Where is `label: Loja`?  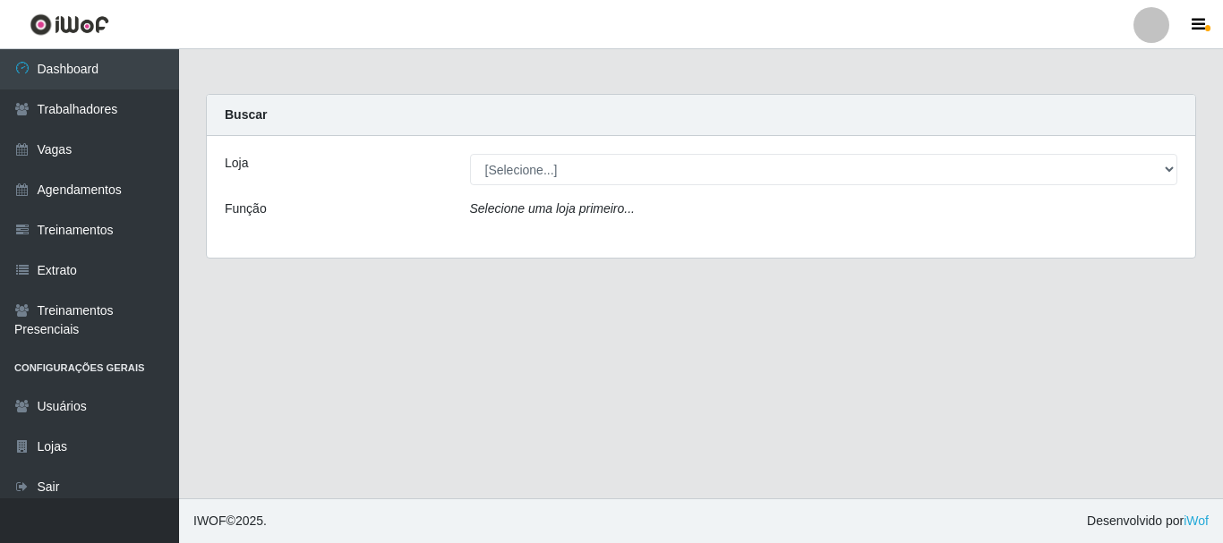 label: Loja is located at coordinates (236, 163).